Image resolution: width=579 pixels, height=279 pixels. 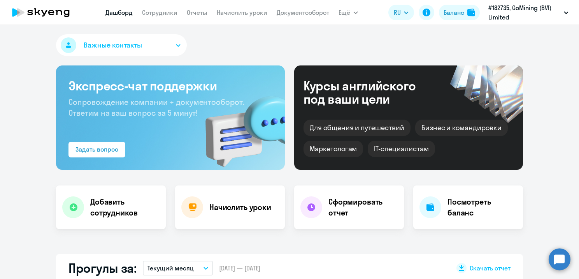 What do you see at coordinates (333, 149) in the screenshot?
I see `div: Маркетологам` at bounding box center [333, 149].